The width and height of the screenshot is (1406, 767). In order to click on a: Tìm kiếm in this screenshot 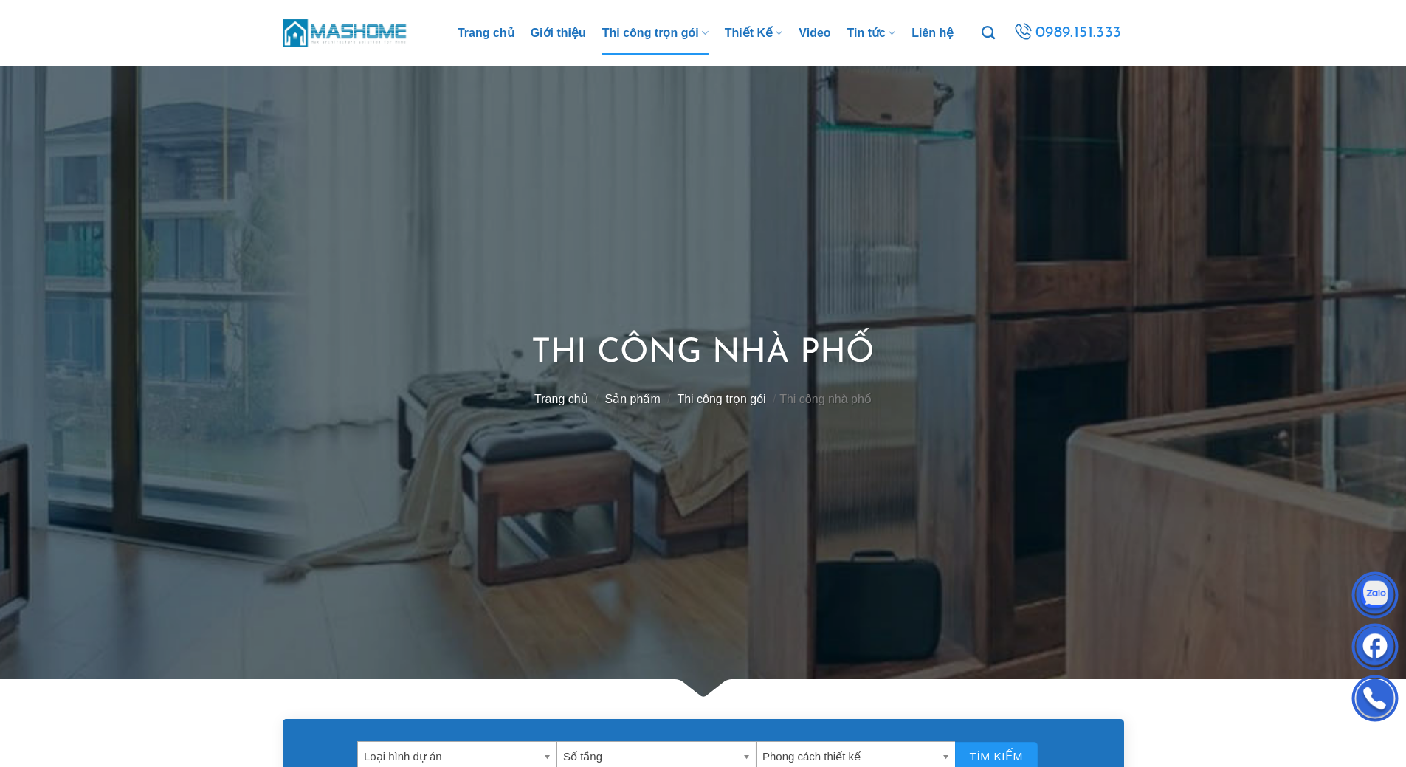, I will do `click(989, 33)`.